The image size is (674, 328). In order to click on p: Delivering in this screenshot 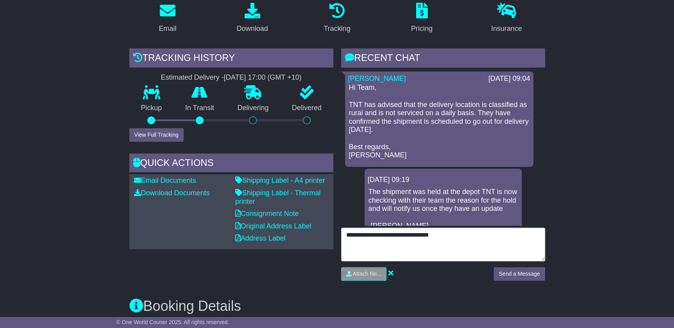, I will do `click(253, 108)`.